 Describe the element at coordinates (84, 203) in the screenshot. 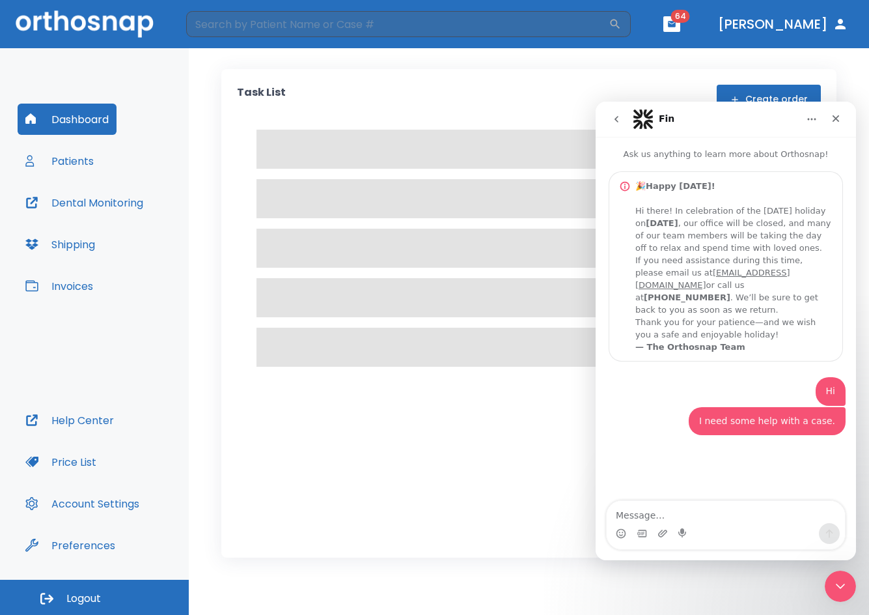

I see `button: Dental Monitoring` at that location.